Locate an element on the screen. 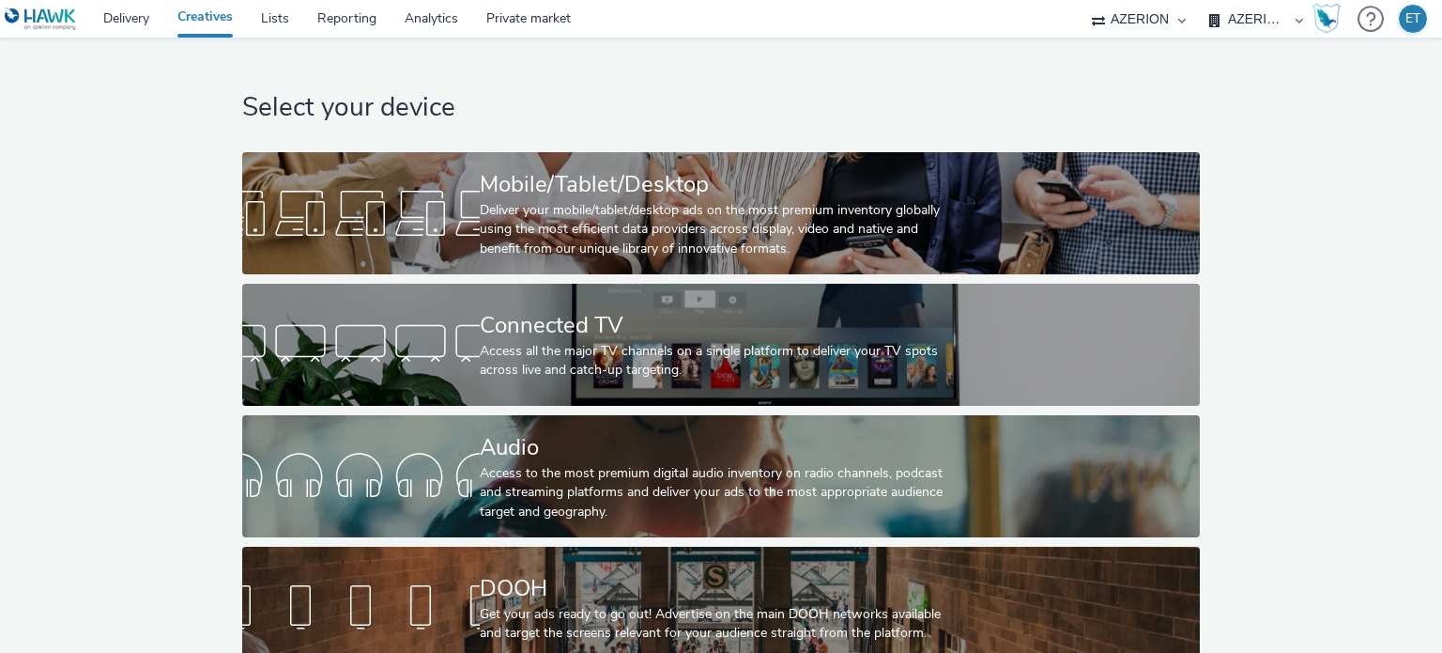 The width and height of the screenshot is (1442, 653). a: AudioAccess to the most premium digital audio inventory on radio channels, podcast and streaming ... is located at coordinates (720, 476).